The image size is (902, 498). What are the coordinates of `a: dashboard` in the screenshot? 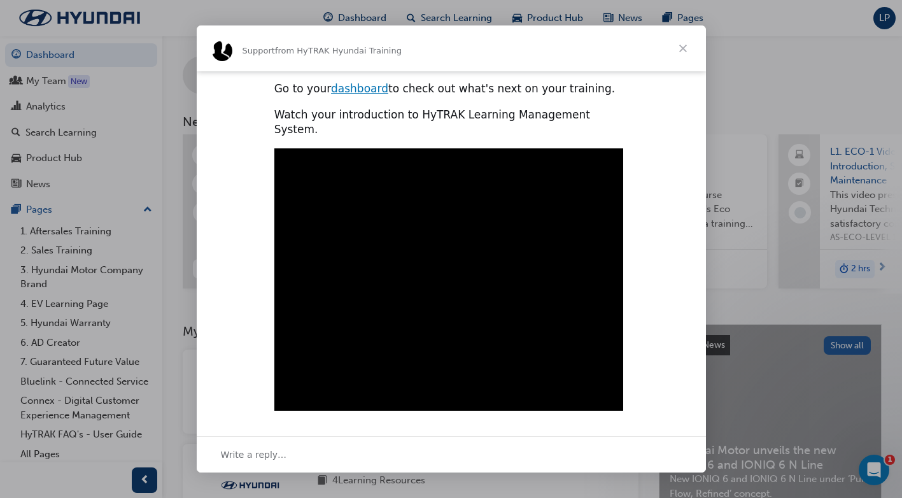 It's located at (360, 88).